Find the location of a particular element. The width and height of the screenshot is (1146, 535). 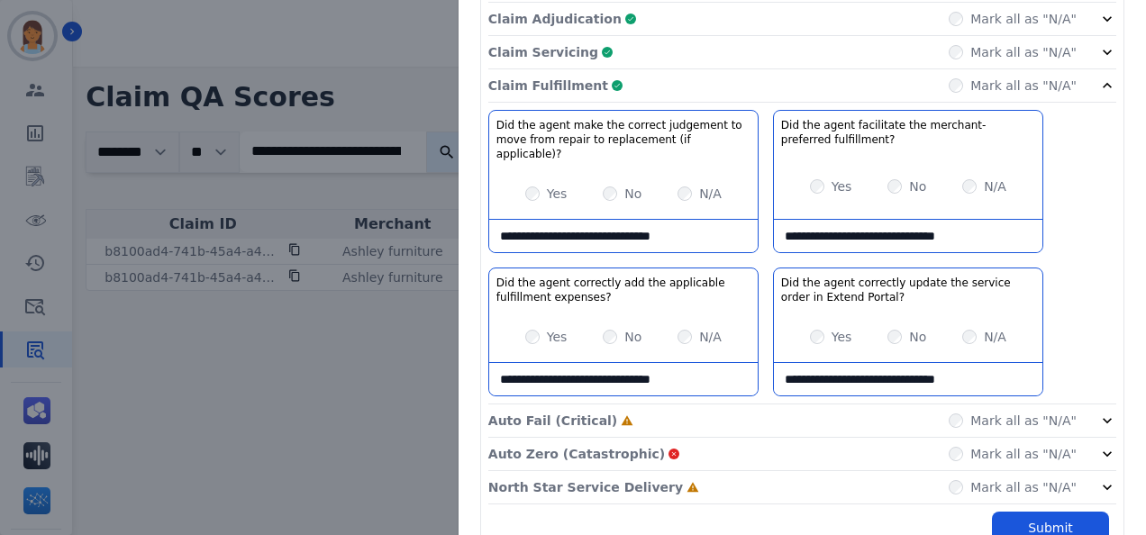

h3: Did the agent correctly update the service order in Extend Portal? is located at coordinates (908, 290).